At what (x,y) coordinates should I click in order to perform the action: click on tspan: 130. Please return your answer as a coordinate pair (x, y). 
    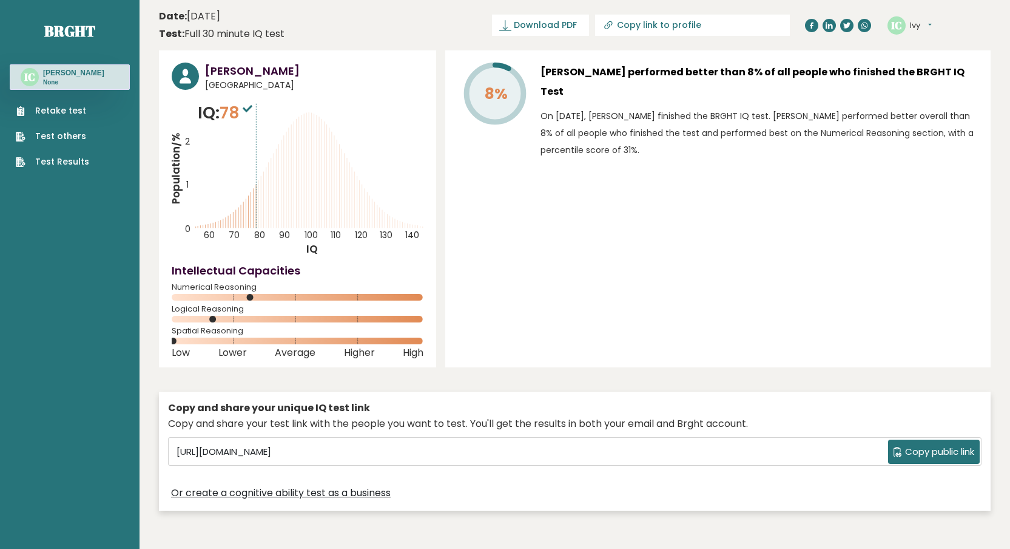
    Looking at the image, I should click on (386, 235).